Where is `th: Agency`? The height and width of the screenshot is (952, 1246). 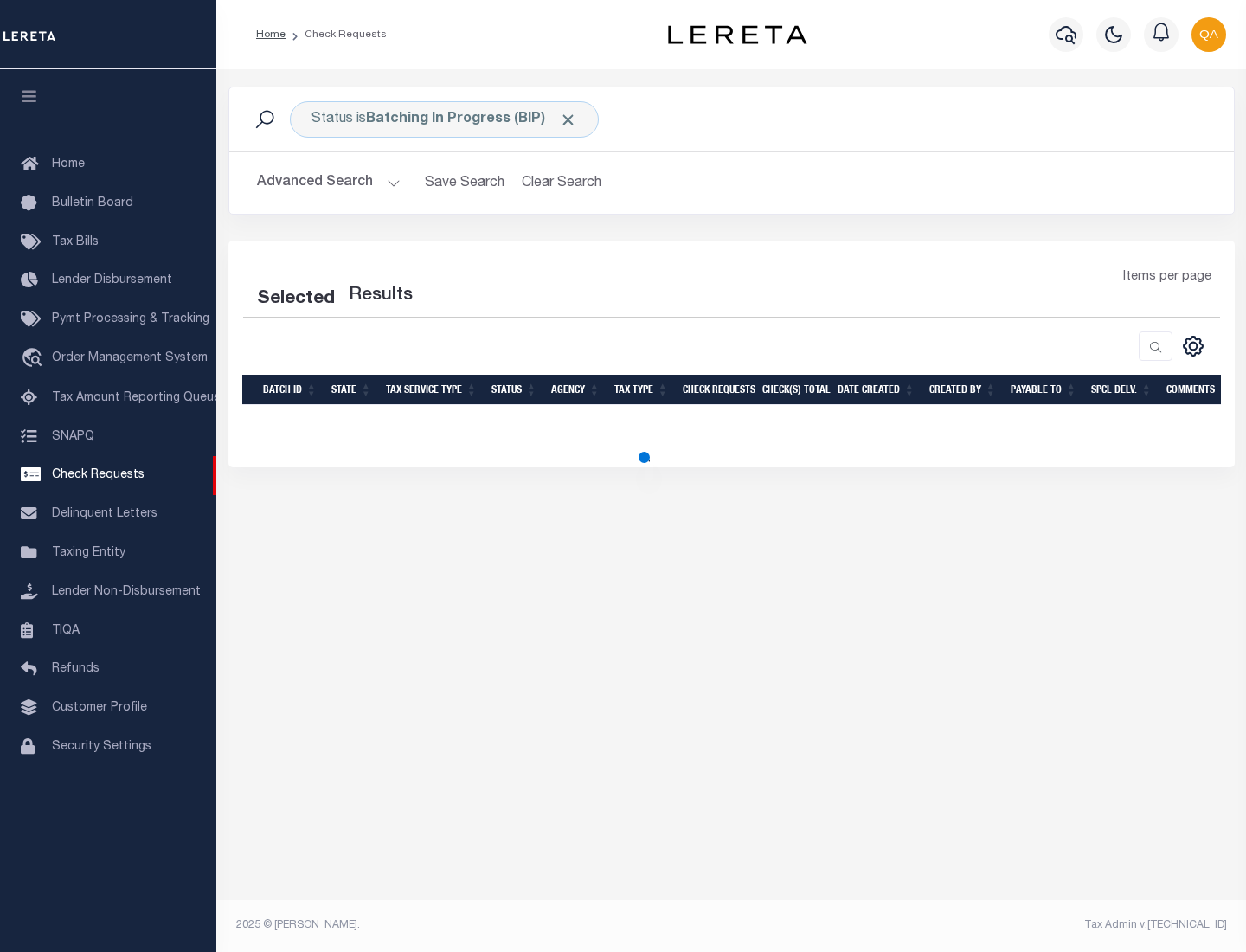
th: Agency is located at coordinates (576, 389).